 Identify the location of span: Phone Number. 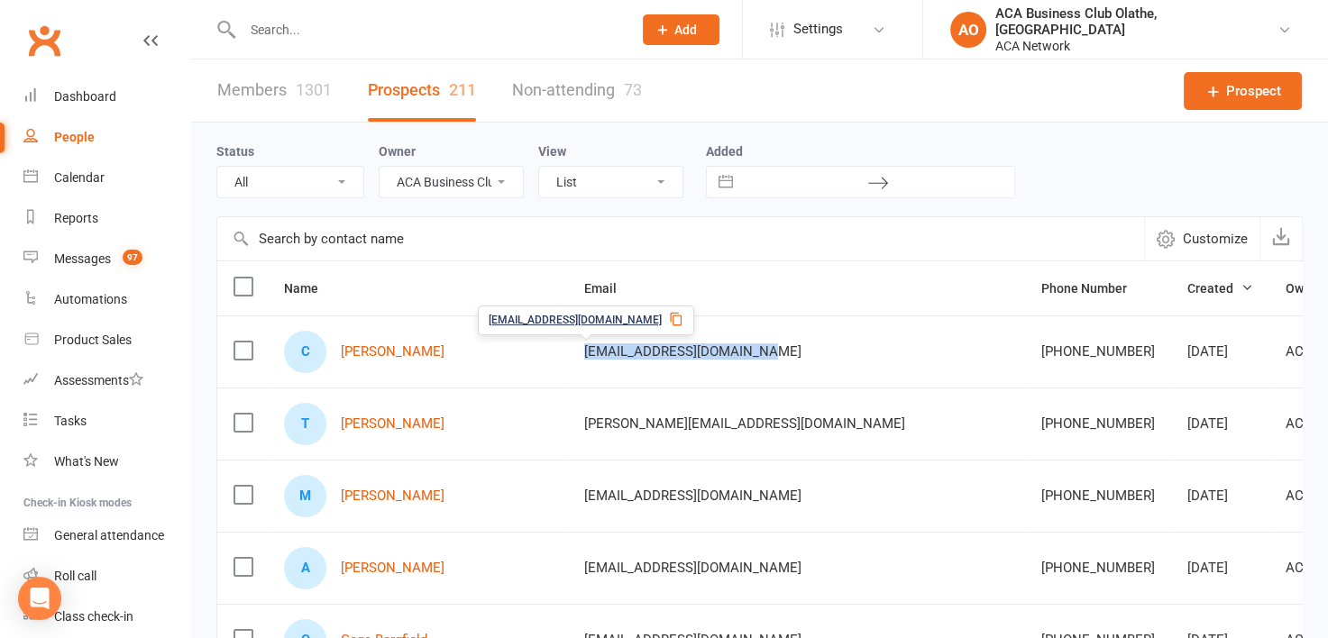
(1094, 288).